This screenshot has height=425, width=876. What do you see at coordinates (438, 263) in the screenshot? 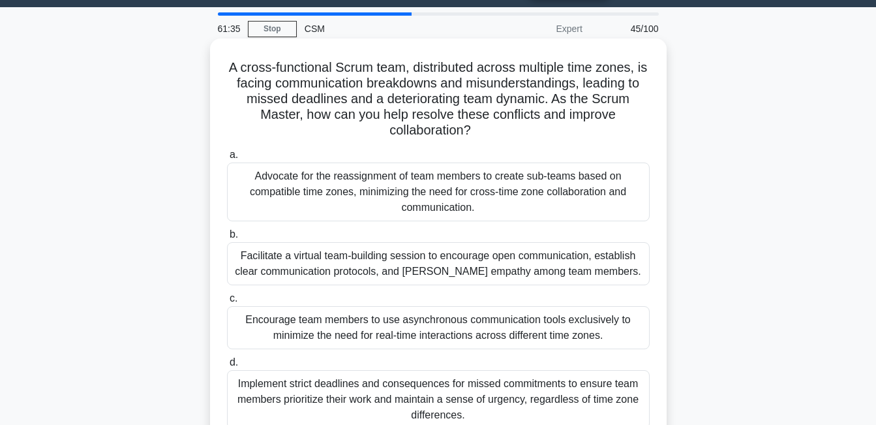
I see `div: Facilitate a virtual team-building session to encourage open communication, establish clear commu...` at bounding box center [438, 263].